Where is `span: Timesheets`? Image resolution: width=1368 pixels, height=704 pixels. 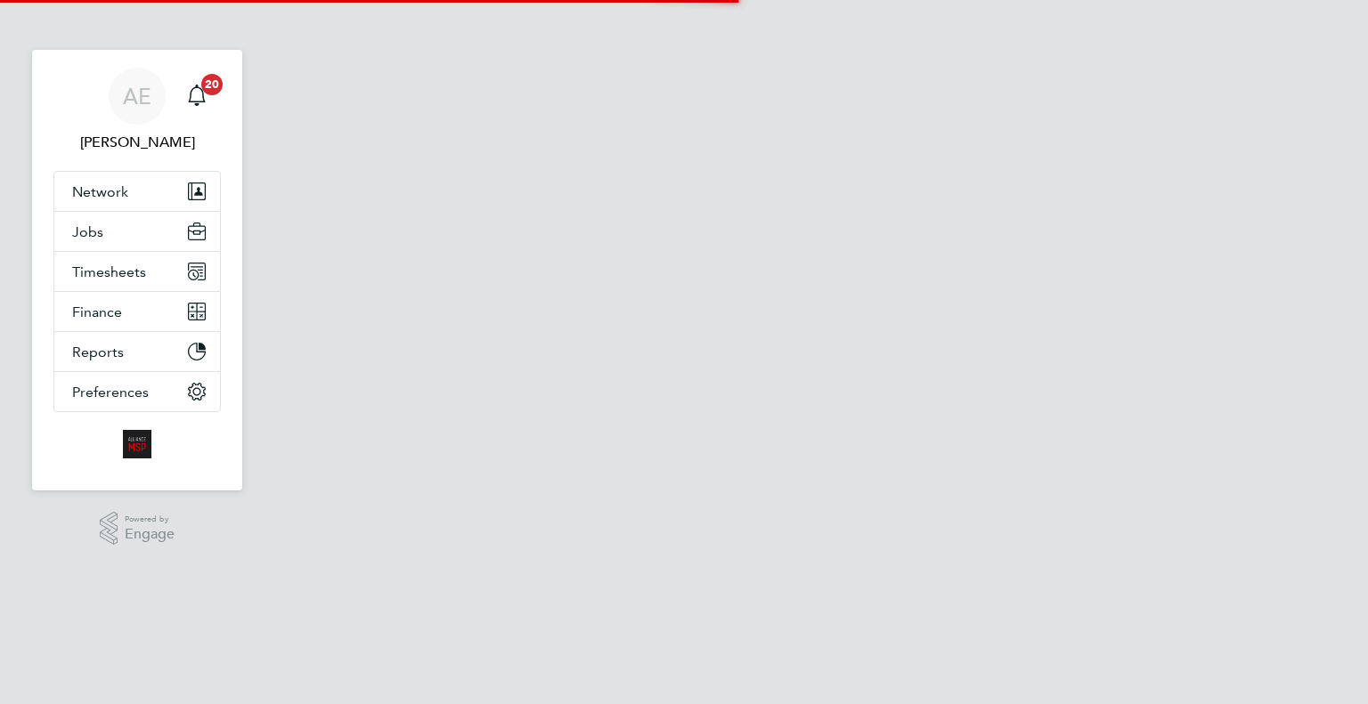
span: Timesheets is located at coordinates (109, 272).